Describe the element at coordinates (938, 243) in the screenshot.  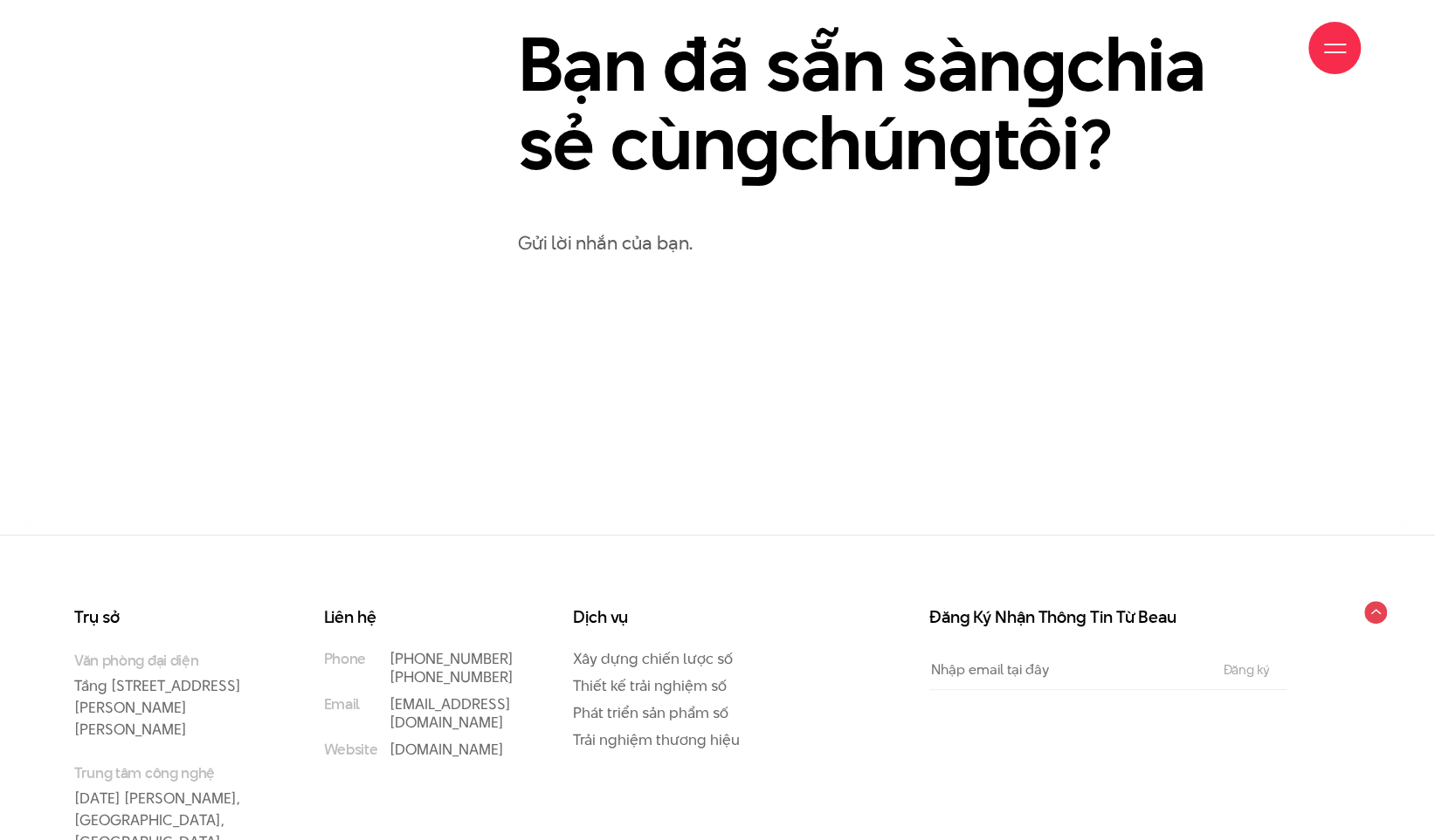
I see `p: Gửi lời nhắn của bạn.` at that location.